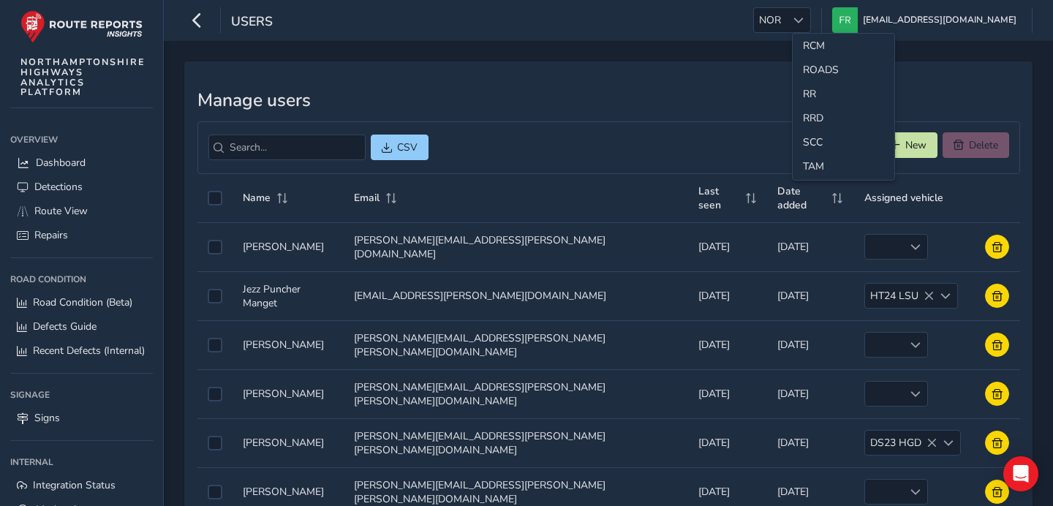 Image resolution: width=1053 pixels, height=506 pixels. What do you see at coordinates (770, 20) in the screenshot?
I see `span: NOR` at bounding box center [770, 20].